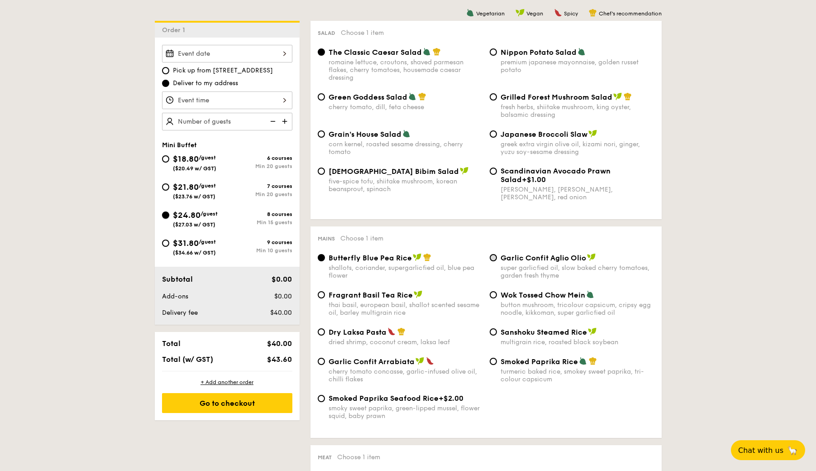 The image size is (816, 471). What do you see at coordinates (406, 412) in the screenshot?
I see `div: smoky sweet paprika, green-lipped mussel, flower squid, baby prawn` at bounding box center [406, 412].